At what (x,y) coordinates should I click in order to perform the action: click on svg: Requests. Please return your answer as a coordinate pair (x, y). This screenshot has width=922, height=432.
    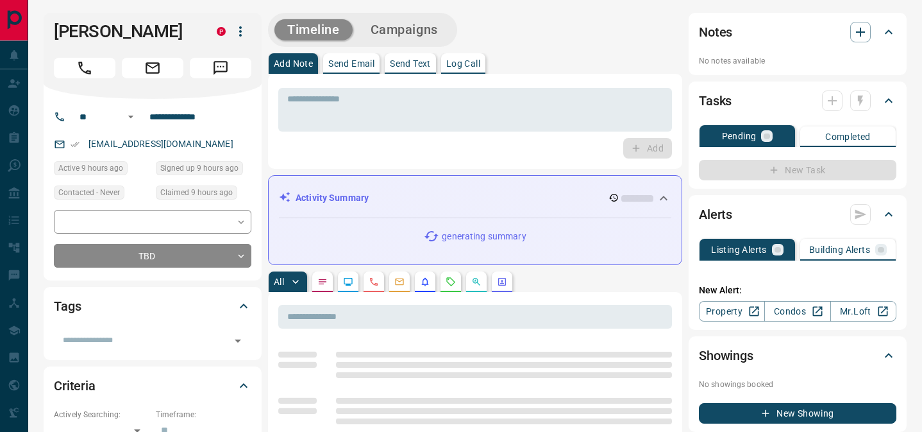
    Looking at the image, I should click on (451, 282).